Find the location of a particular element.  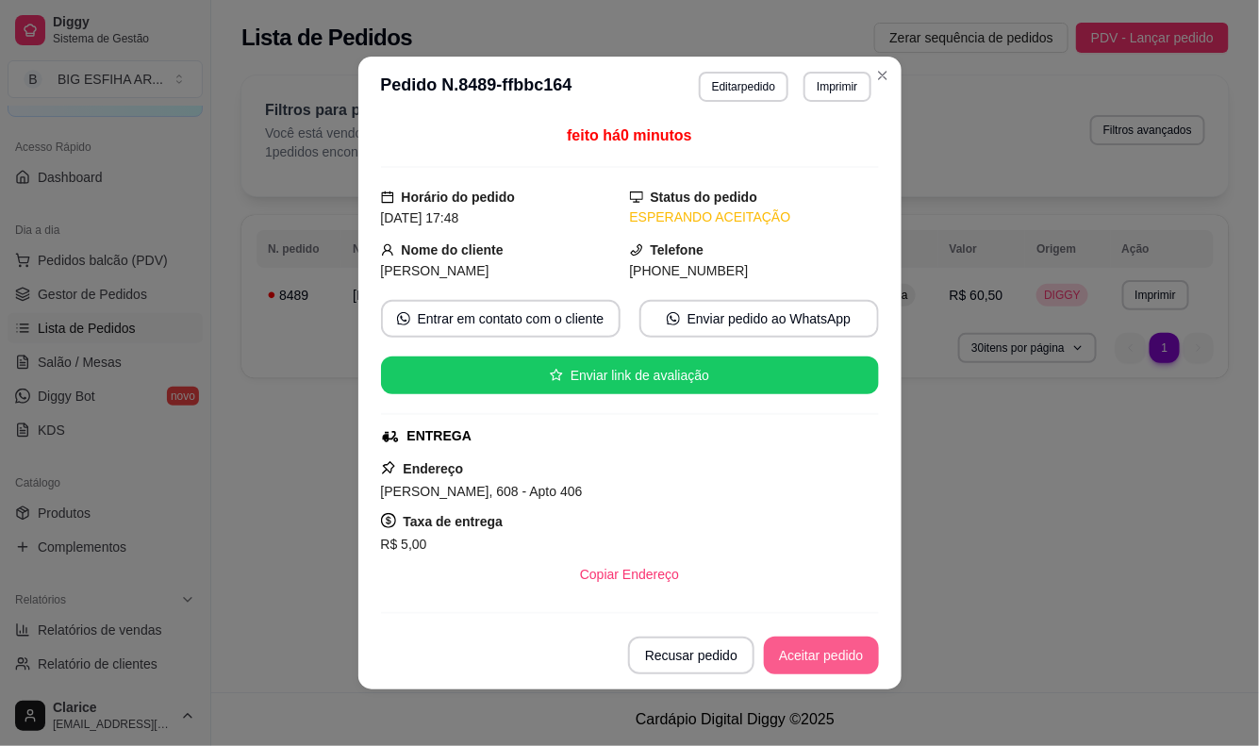

span: feito há 0 minutos is located at coordinates (629, 135).